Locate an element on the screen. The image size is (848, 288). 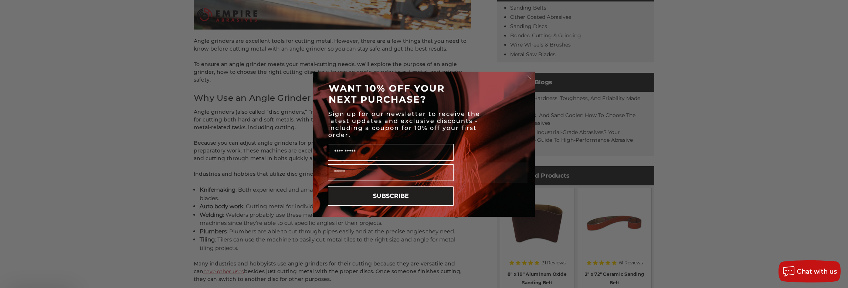
span: Sign up for our newsletter to receive the latest updates and exclusive discounts - including a co... is located at coordinates (404, 125).